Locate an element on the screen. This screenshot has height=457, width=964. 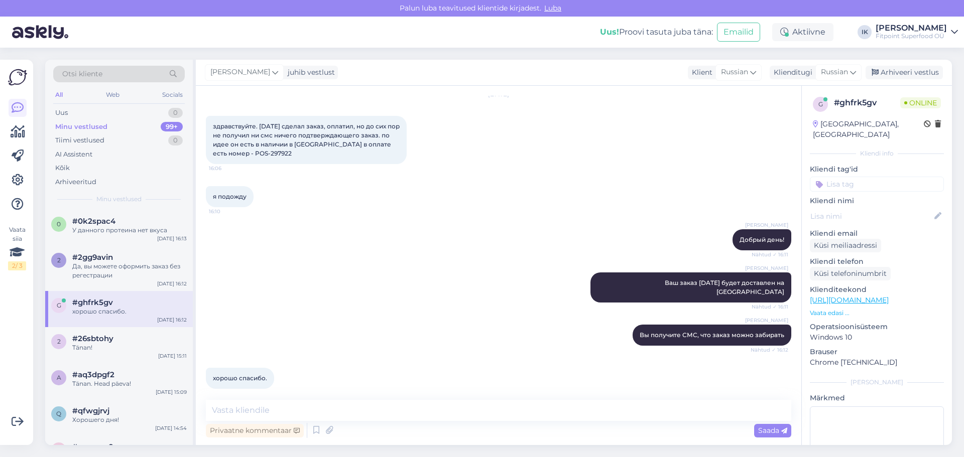
div: Tänan! is located at coordinates (130, 348).